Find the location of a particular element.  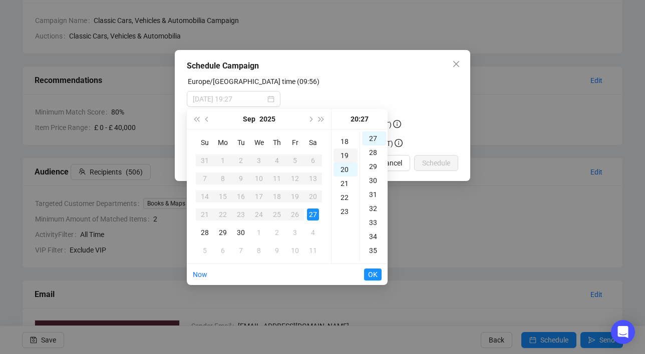

td: 2025-09-12 is located at coordinates (295, 179).